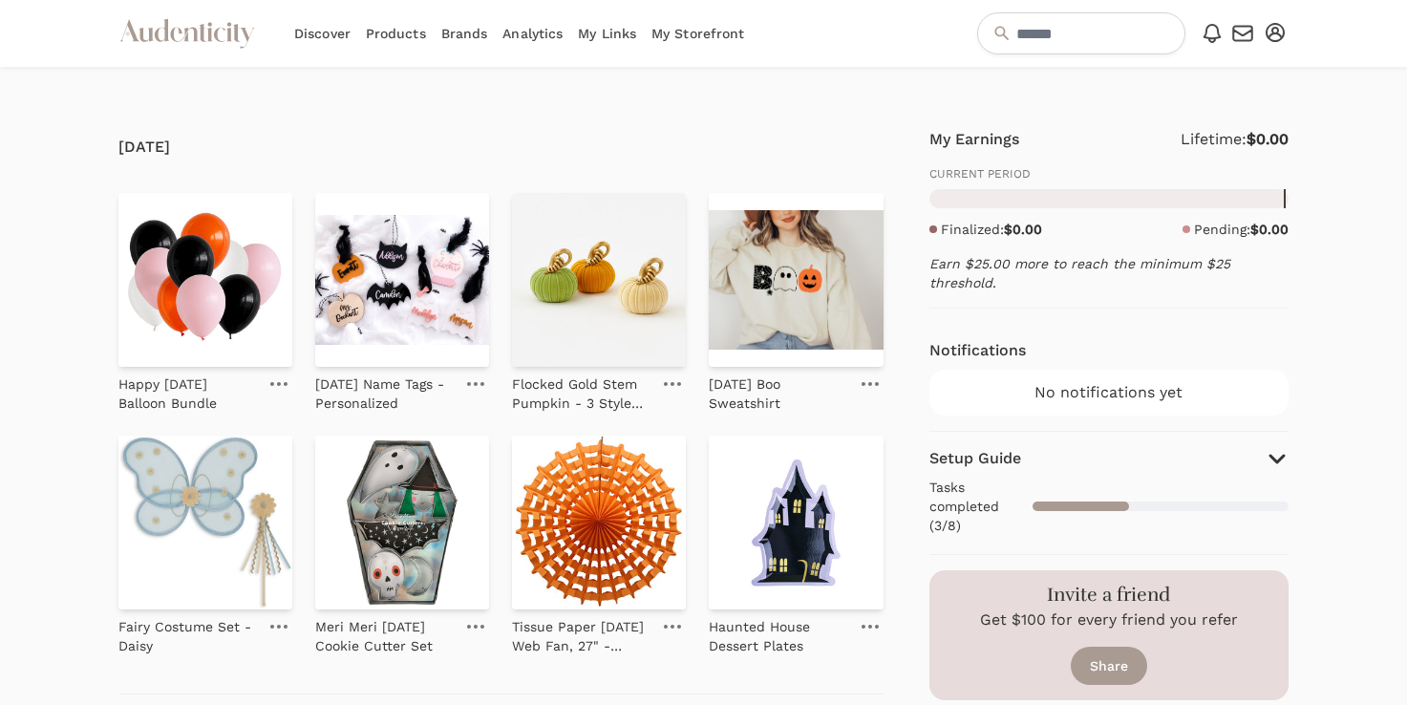 This screenshot has height=705, width=1407. What do you see at coordinates (1108, 393) in the screenshot?
I see `span: No notifications yet` at bounding box center [1108, 393].